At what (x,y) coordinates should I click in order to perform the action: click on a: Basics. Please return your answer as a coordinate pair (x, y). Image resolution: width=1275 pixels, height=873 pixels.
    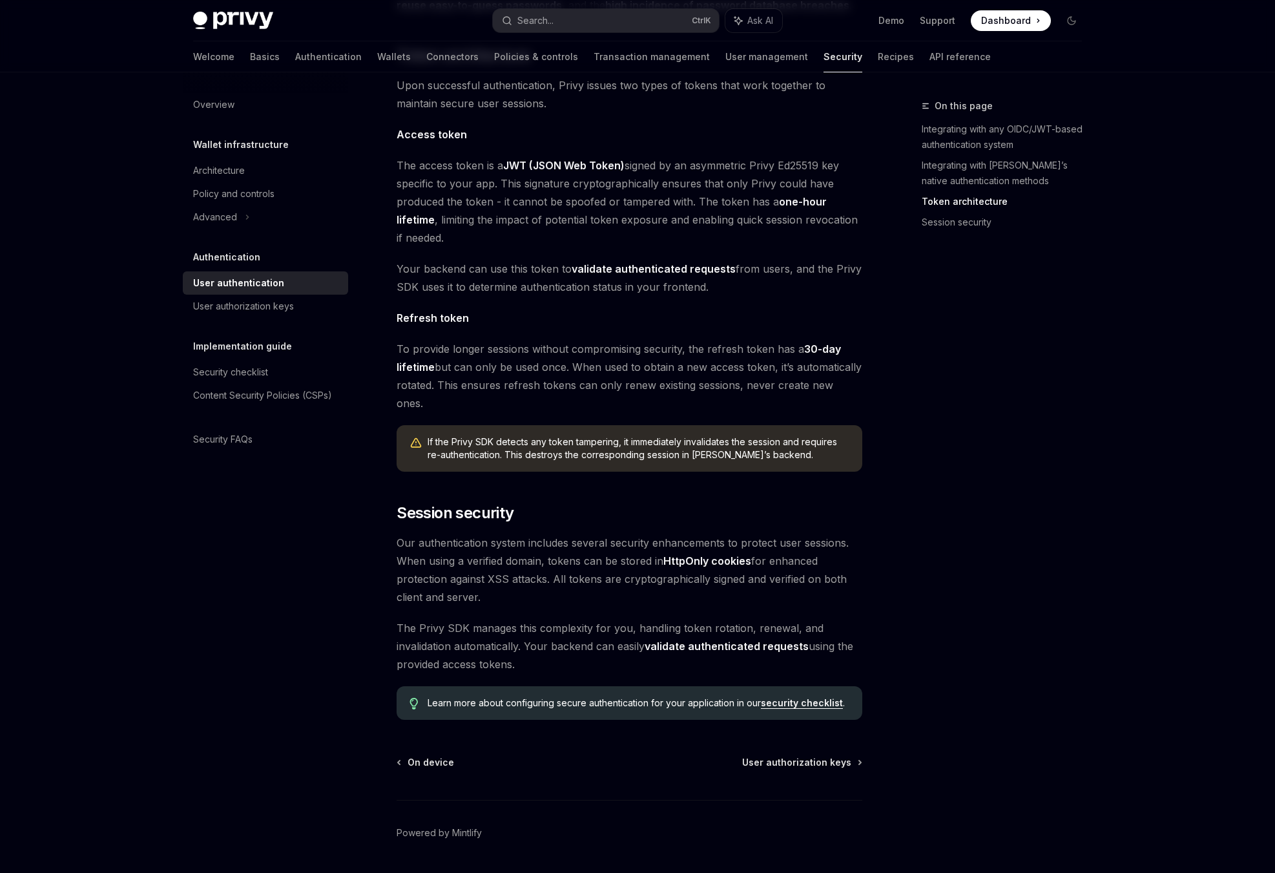
    Looking at the image, I should click on (265, 57).